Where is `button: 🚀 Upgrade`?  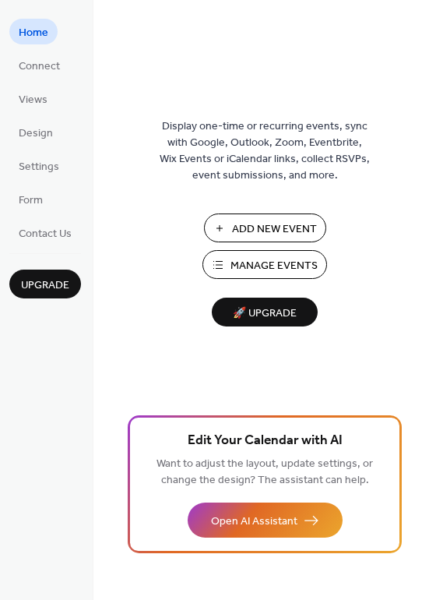 button: 🚀 Upgrade is located at coordinates (265, 312).